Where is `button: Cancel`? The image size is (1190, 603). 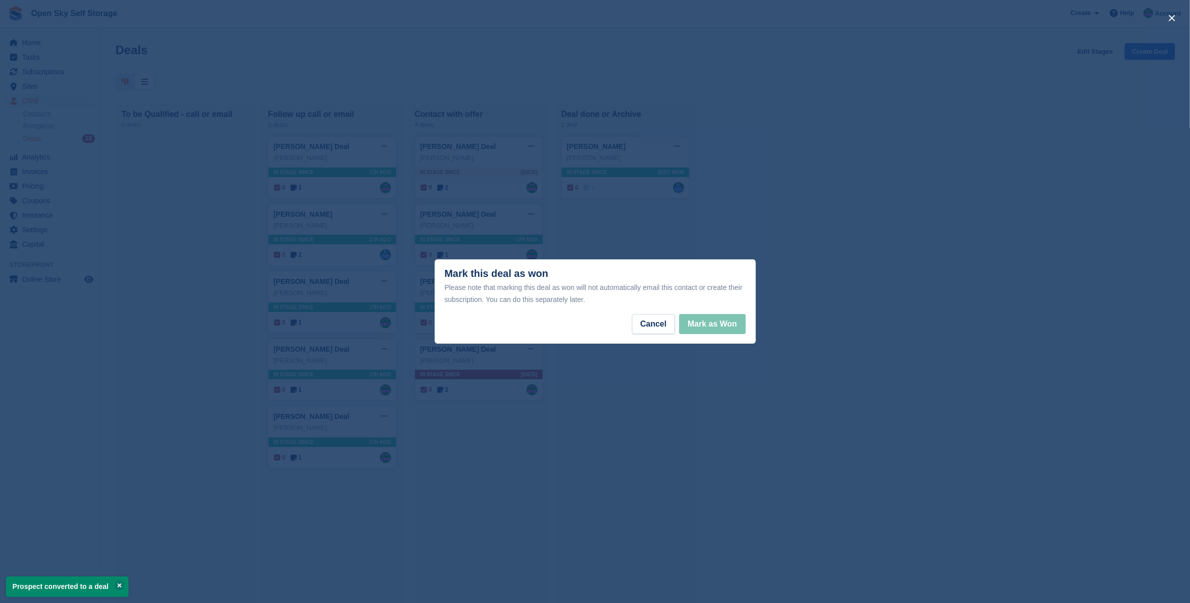 button: Cancel is located at coordinates (653, 324).